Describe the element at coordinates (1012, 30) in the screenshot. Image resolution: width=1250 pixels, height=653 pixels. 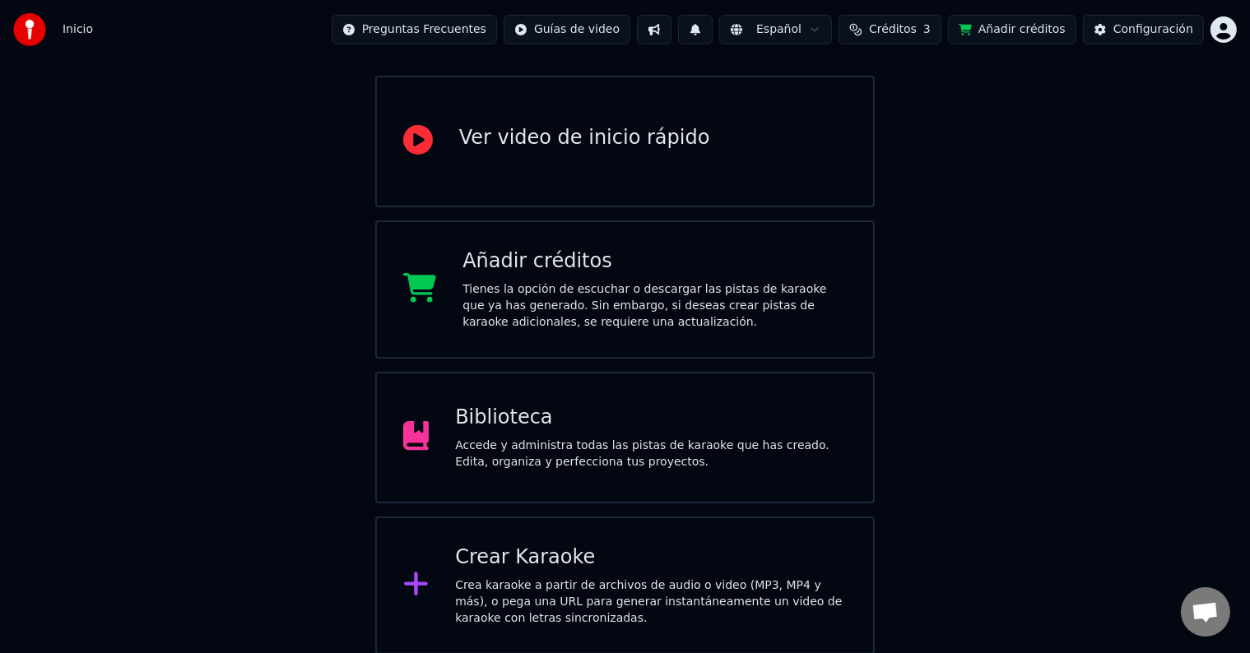
I see `button: Añadir créditos` at that location.